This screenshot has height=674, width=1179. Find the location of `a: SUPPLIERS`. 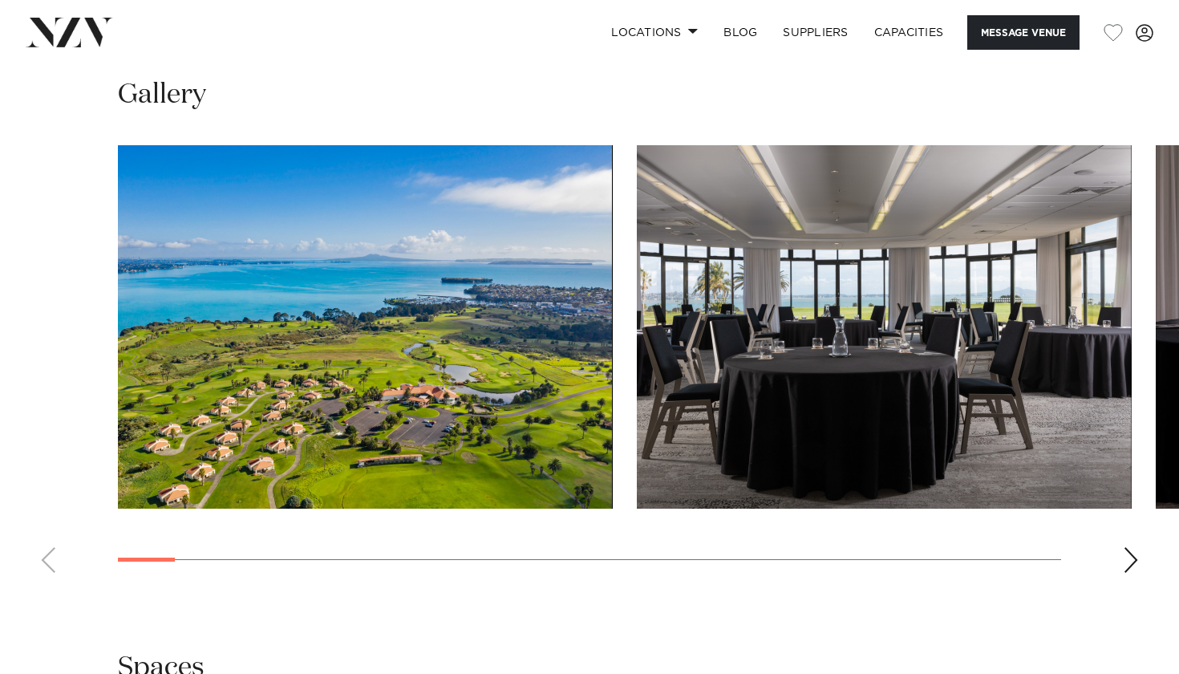

a: SUPPLIERS is located at coordinates (815, 32).